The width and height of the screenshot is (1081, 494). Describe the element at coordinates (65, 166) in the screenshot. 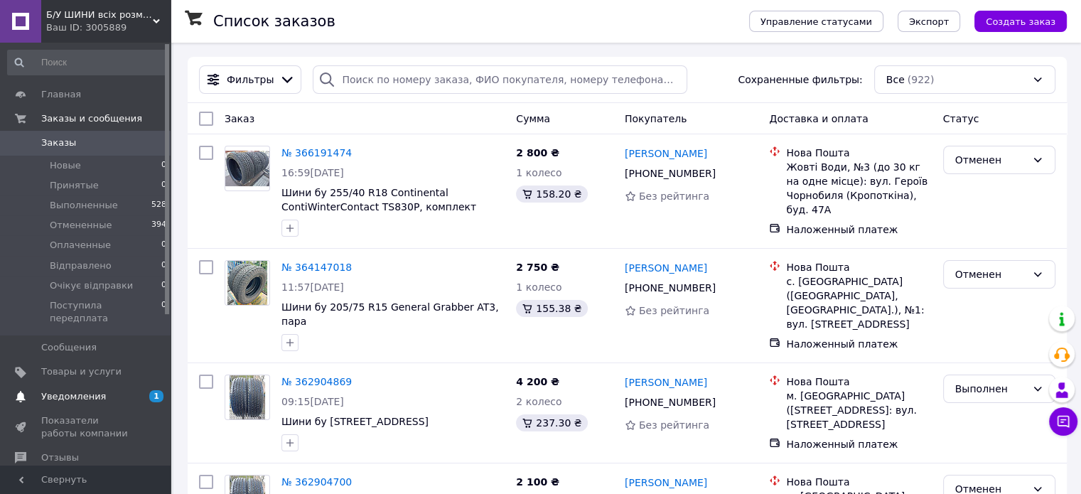

I see `span: Новые` at that location.